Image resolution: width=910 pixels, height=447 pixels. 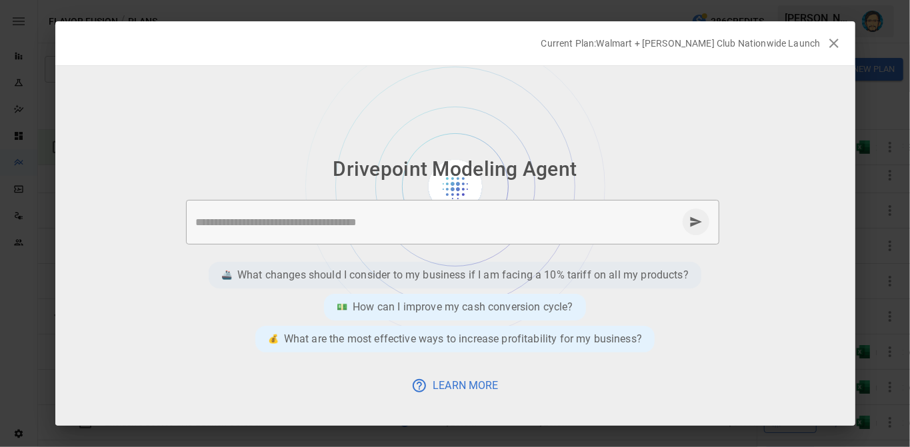 I want to click on button: Learn More, so click(x=455, y=385).